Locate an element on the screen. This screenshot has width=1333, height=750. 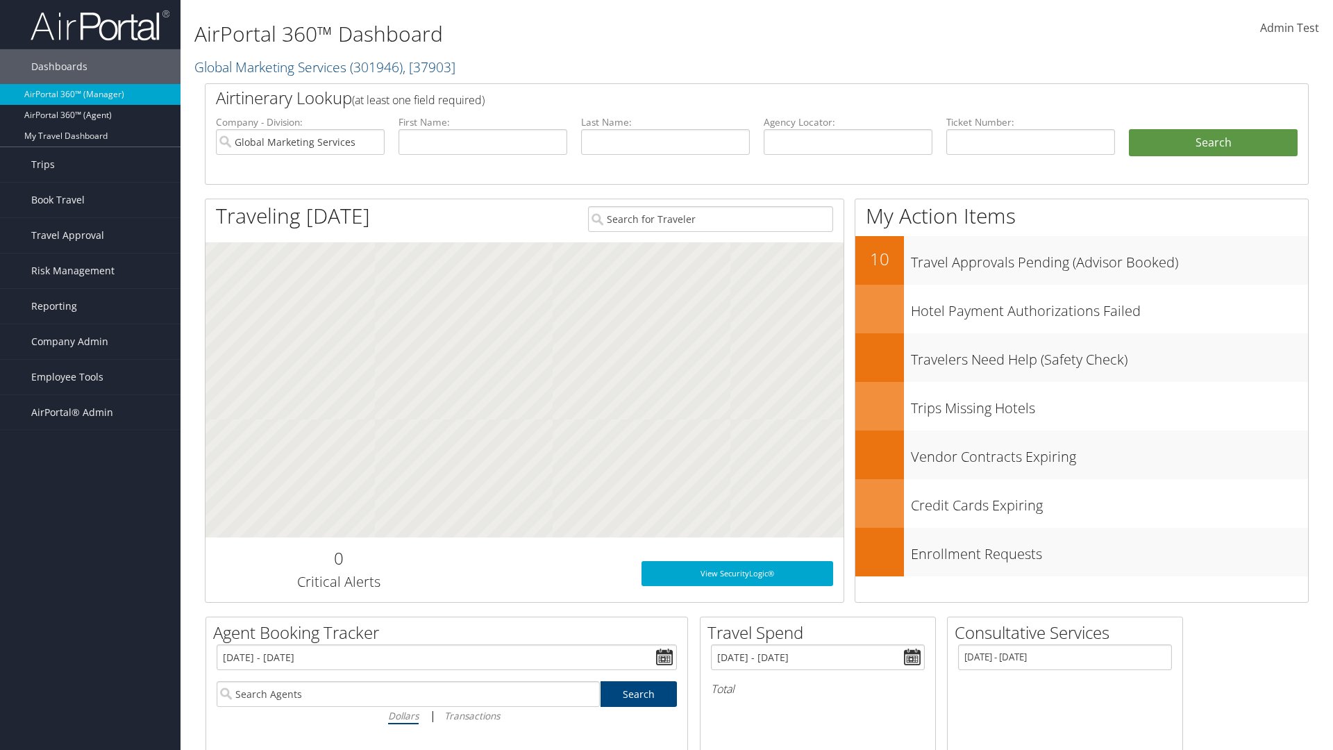
h3: Trips Missing Hotels is located at coordinates (1109, 405).